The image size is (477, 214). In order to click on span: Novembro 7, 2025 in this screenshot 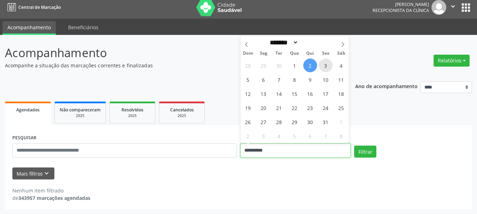, I will do `click(325, 136)`.